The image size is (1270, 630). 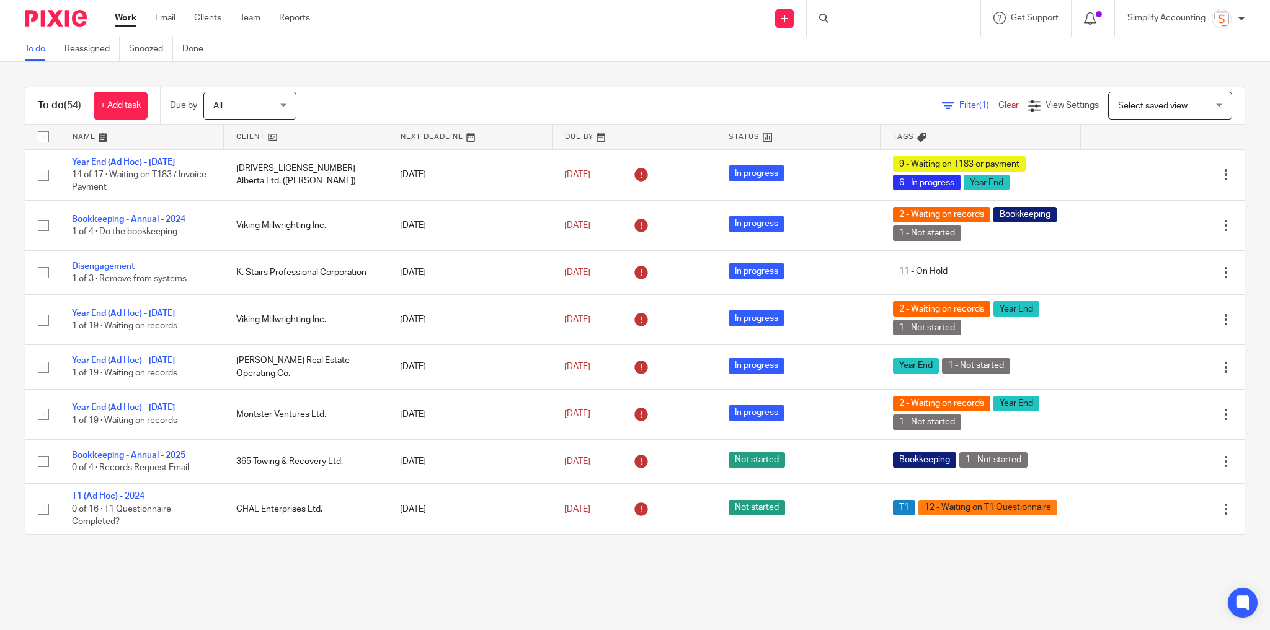 I want to click on td: 365 Towing & Recovery Ltd., so click(x=306, y=461).